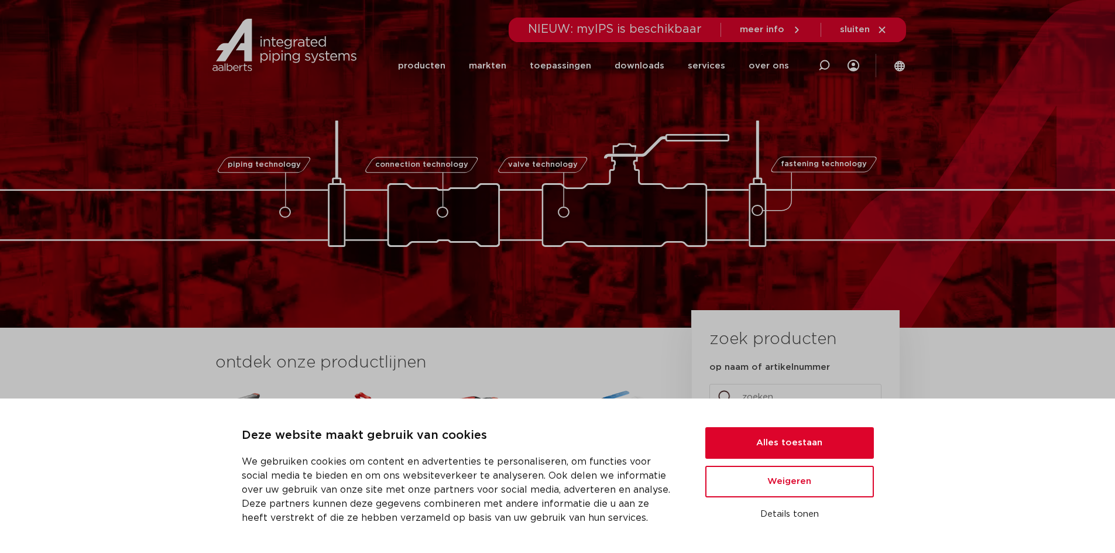 The width and height of the screenshot is (1115, 553). I want to click on a: over ons, so click(768, 66).